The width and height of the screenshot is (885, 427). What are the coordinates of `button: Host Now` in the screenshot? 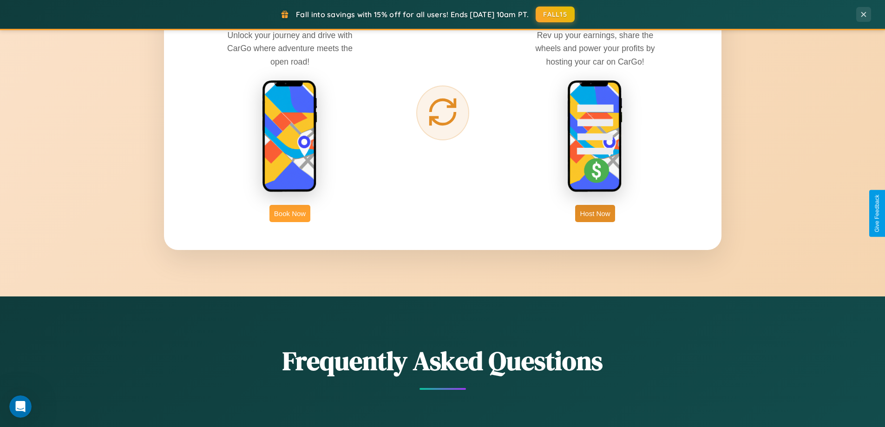 It's located at (594, 213).